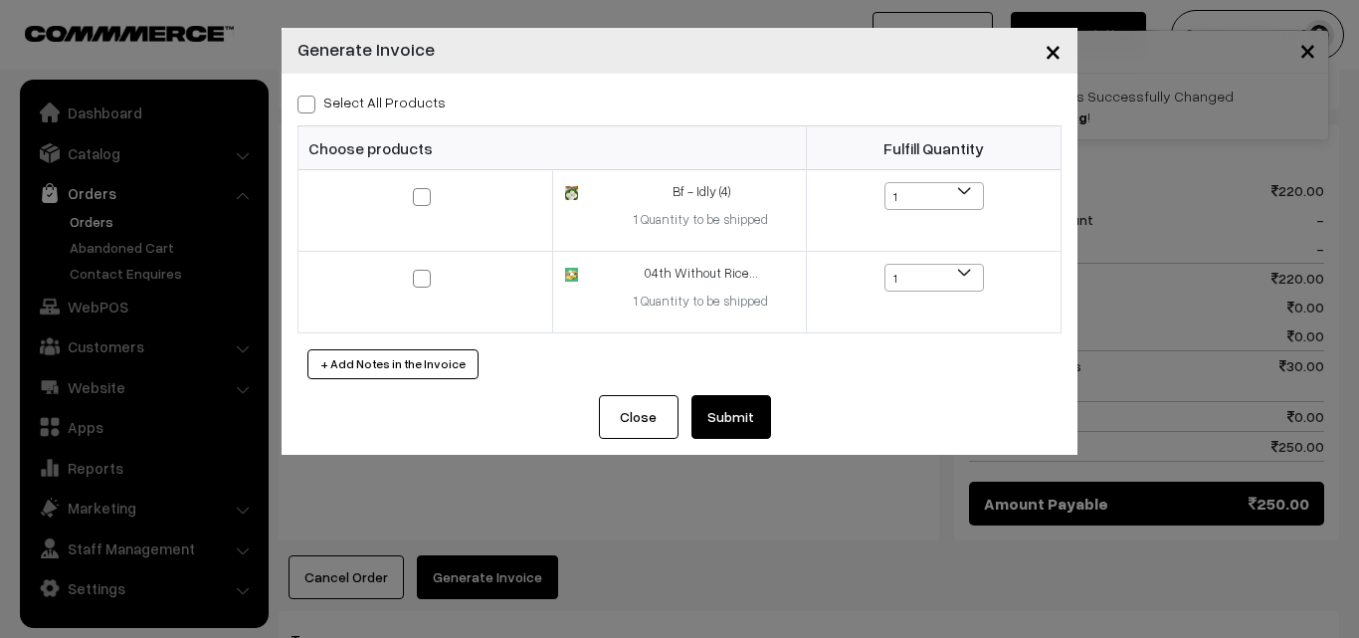 This screenshot has width=1359, height=638. I want to click on th: Fulfill Quantity, so click(934, 148).